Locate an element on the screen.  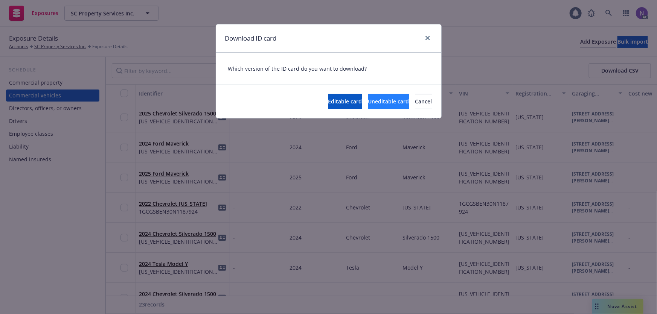
a: close is located at coordinates (428, 38).